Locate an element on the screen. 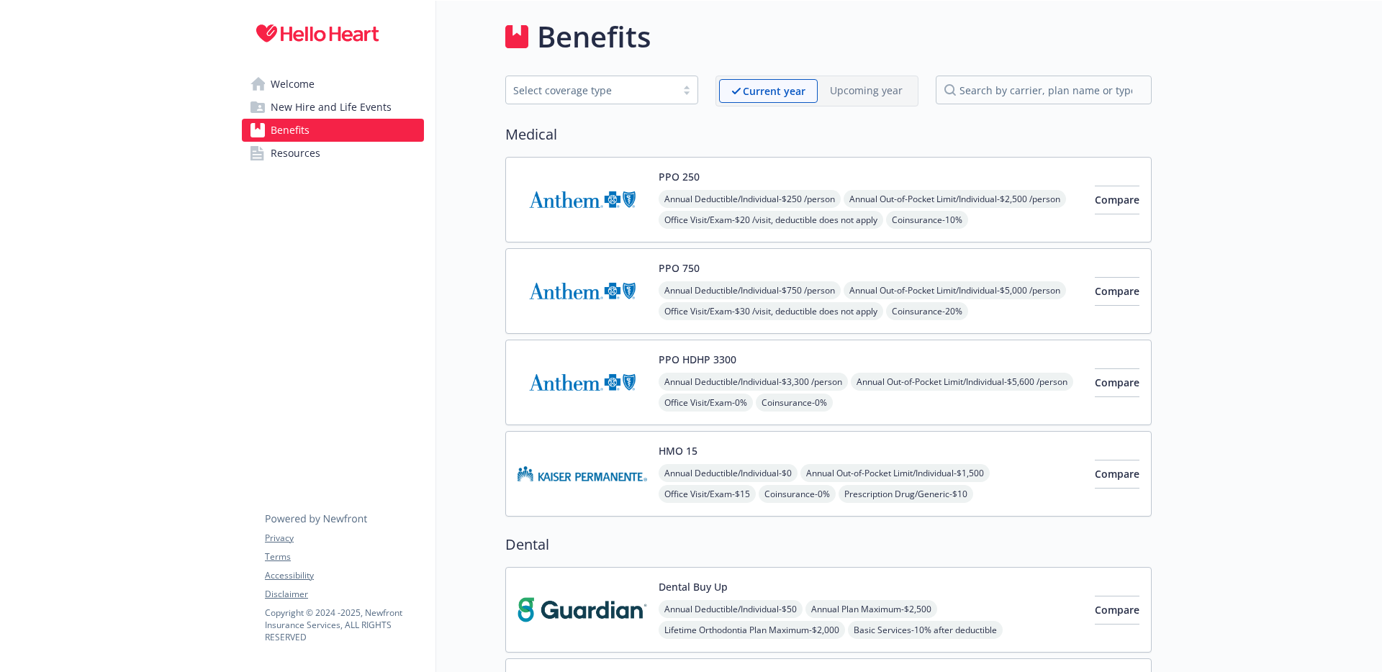 Image resolution: width=1382 pixels, height=672 pixels. button: HMO 15 is located at coordinates (678, 451).